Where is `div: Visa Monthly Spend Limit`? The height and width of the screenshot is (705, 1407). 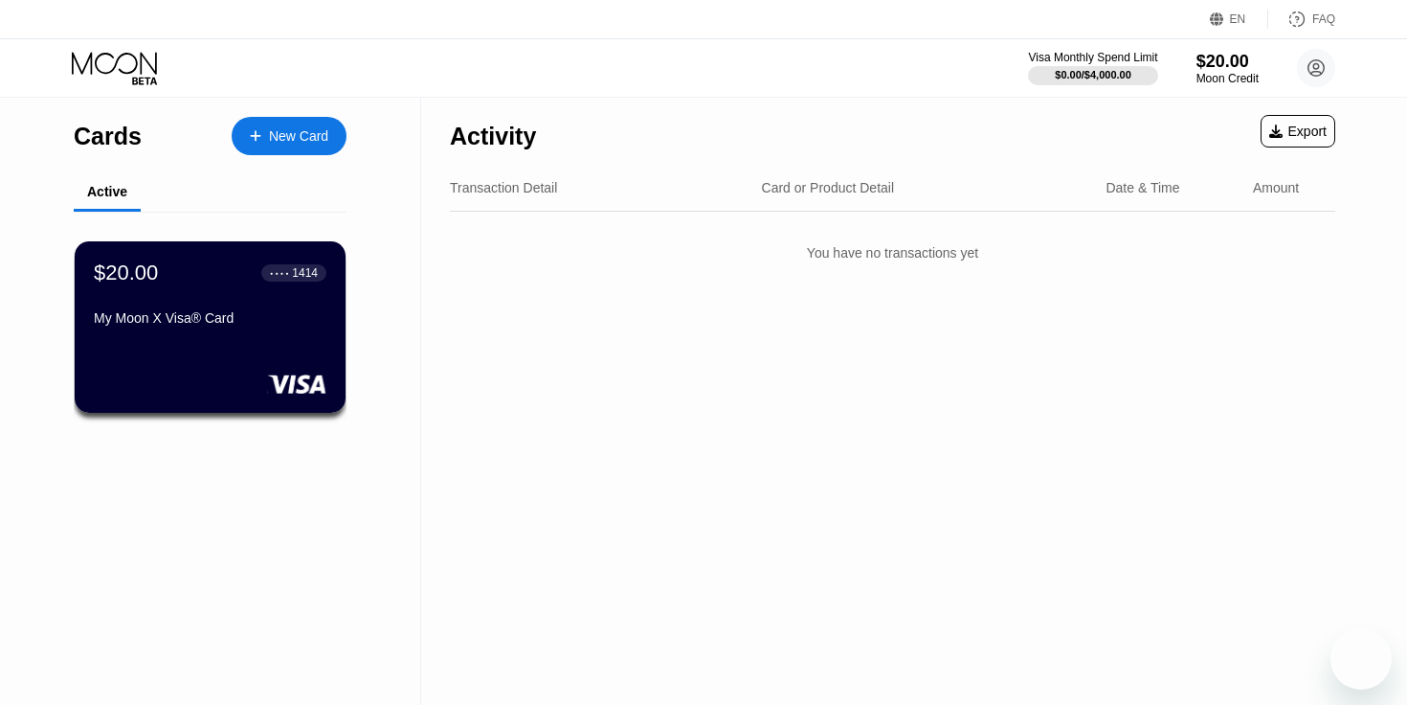 div: Visa Monthly Spend Limit is located at coordinates (1092, 57).